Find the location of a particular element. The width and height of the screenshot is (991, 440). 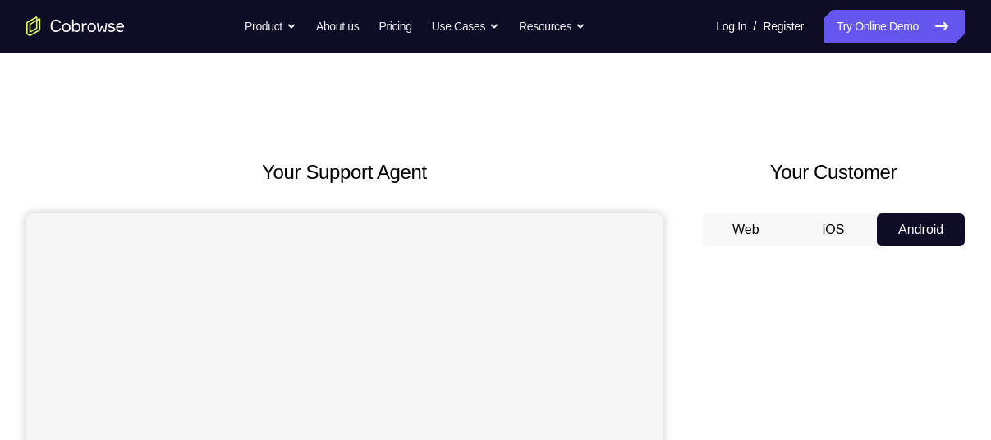

a: Go to the home page is located at coordinates (76, 26).